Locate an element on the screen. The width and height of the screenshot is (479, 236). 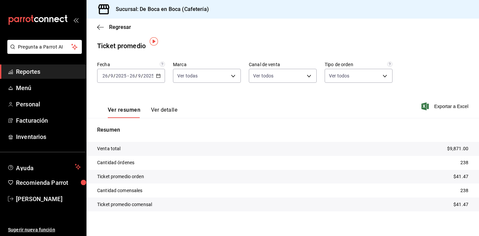
button: Ver resumen is located at coordinates (124, 112).